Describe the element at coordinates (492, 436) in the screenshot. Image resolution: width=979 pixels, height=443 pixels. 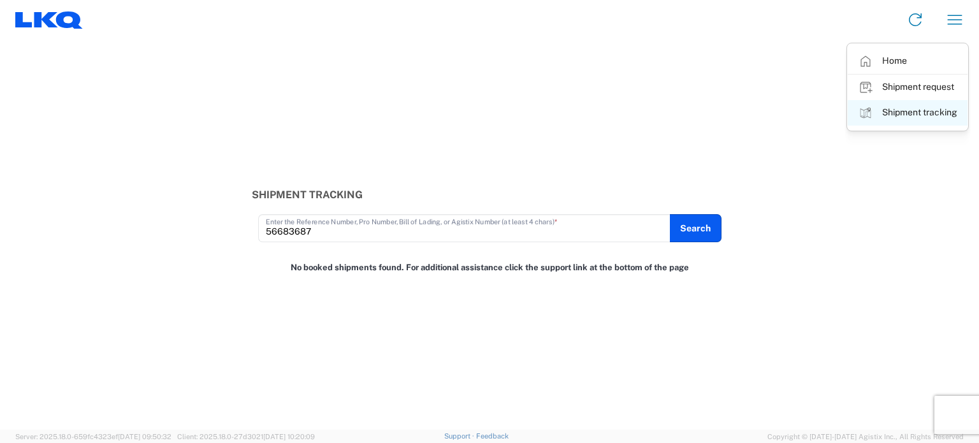
I see `a: Feedback` at that location.